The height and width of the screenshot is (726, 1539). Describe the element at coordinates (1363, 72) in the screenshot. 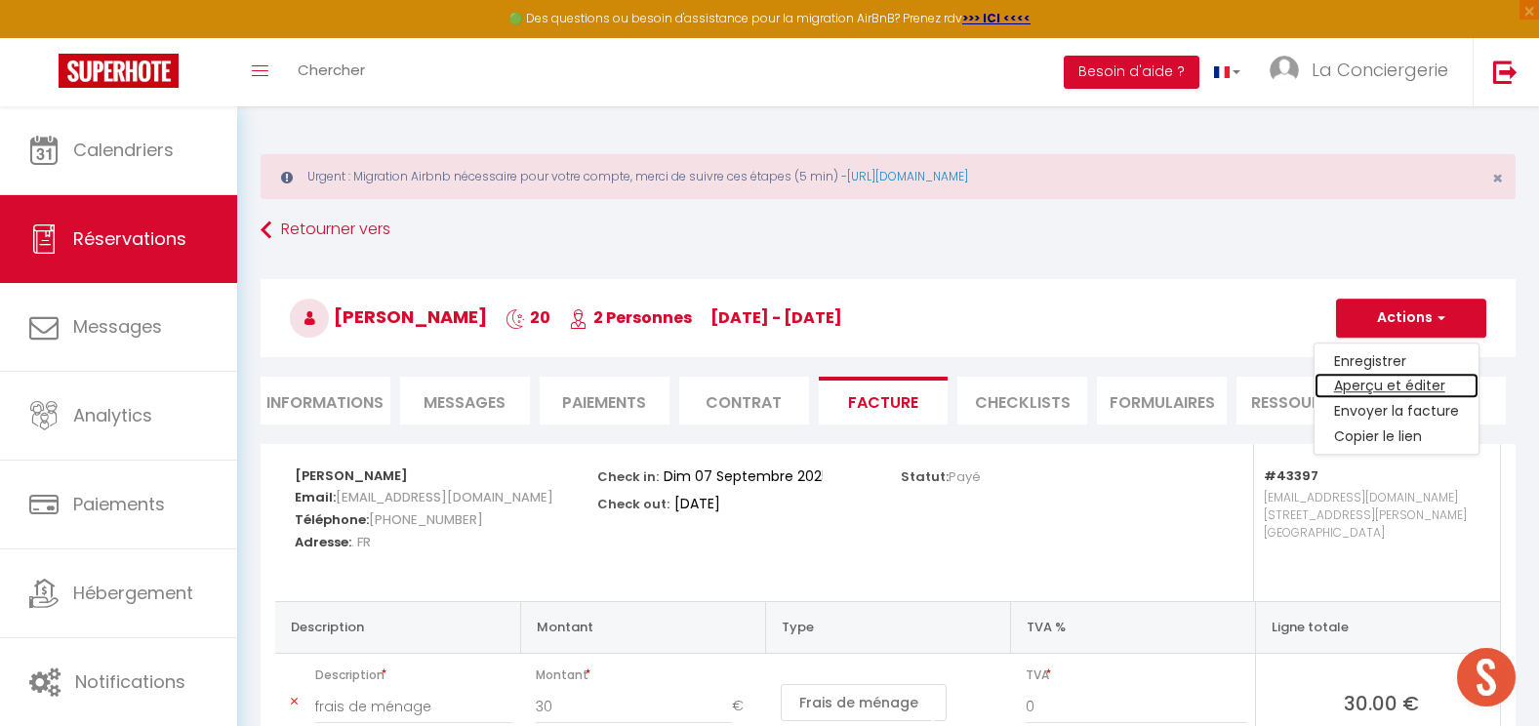

I see `a: ... La Conciergerie` at that location.